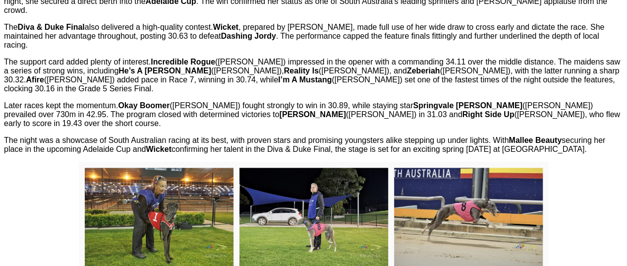 This screenshot has height=266, width=627. I want to click on span: Dashing Jordy, so click(248, 36).